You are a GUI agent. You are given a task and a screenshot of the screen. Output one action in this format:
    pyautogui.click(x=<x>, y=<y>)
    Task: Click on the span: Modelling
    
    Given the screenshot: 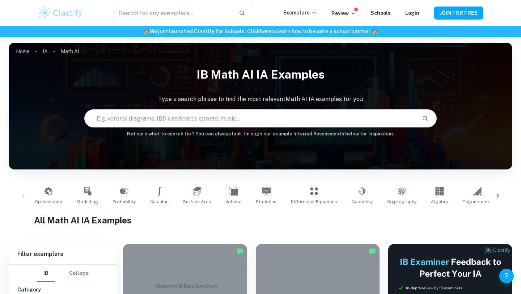 What is the action you would take?
    pyautogui.click(x=87, y=201)
    